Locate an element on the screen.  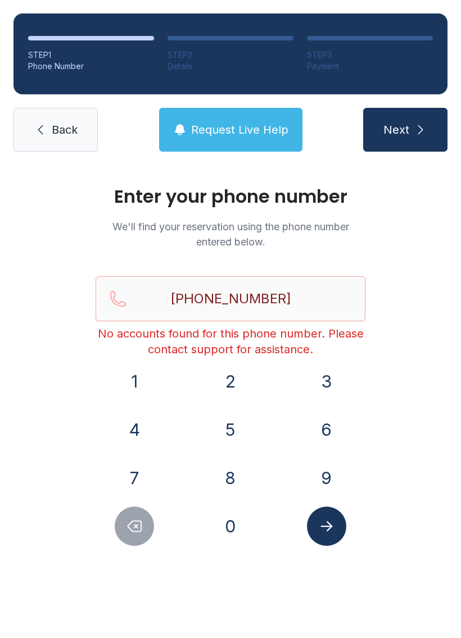
div: Details is located at coordinates (230, 66).